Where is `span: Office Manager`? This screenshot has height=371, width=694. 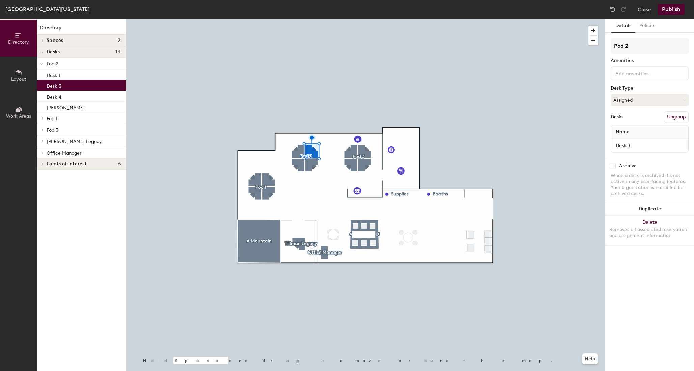
span: Office Manager is located at coordinates (64, 153).